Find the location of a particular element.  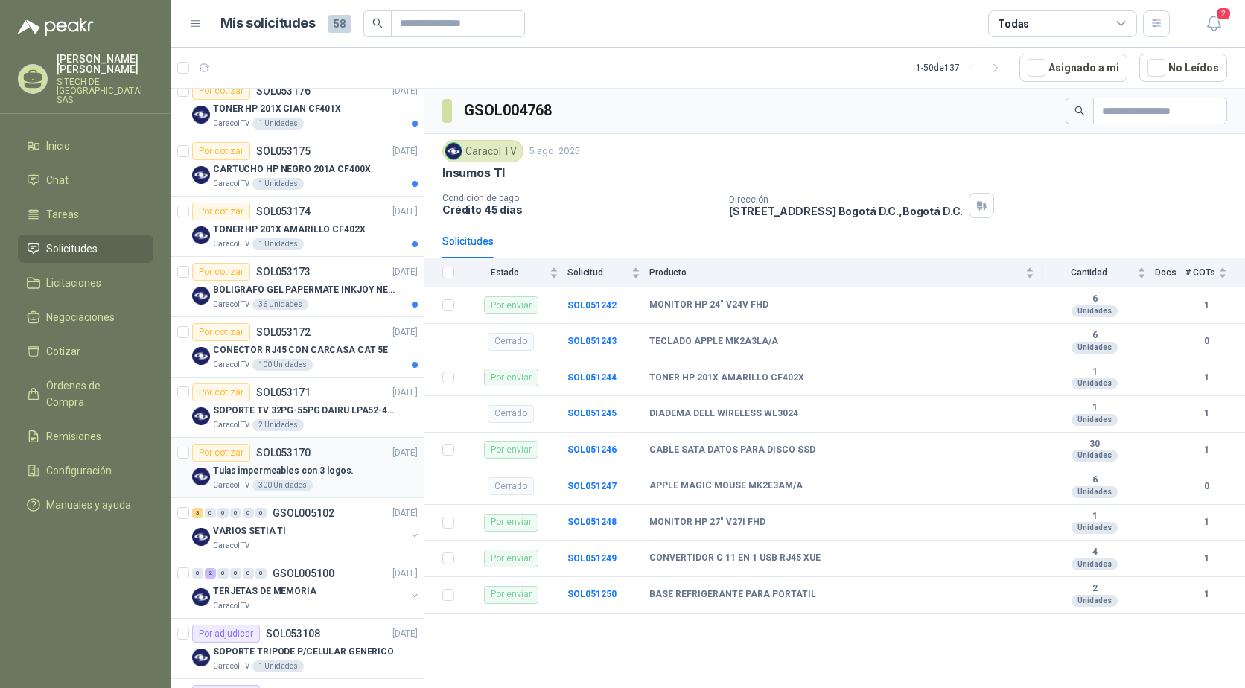

span: # COTs is located at coordinates (1200, 273).